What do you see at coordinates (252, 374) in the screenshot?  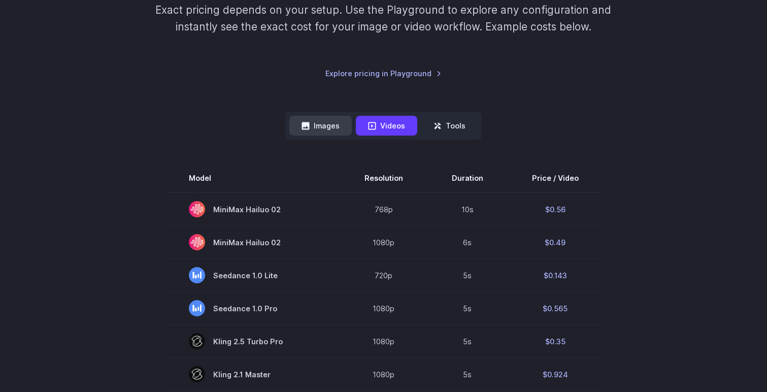 I see `span: Kling 2.1 Master` at bounding box center [252, 374].